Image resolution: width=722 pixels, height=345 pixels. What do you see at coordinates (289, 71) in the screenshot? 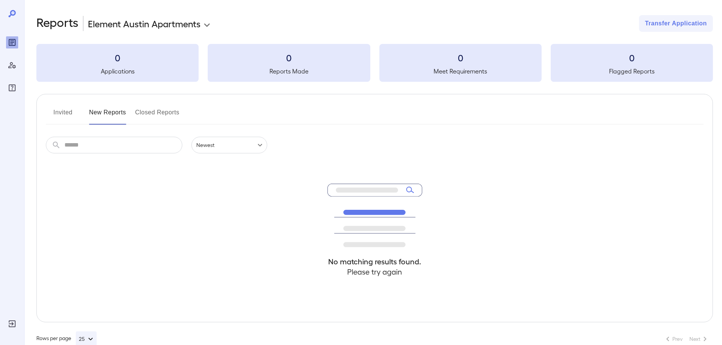
I see `h5: Reports Made` at bounding box center [289, 71].